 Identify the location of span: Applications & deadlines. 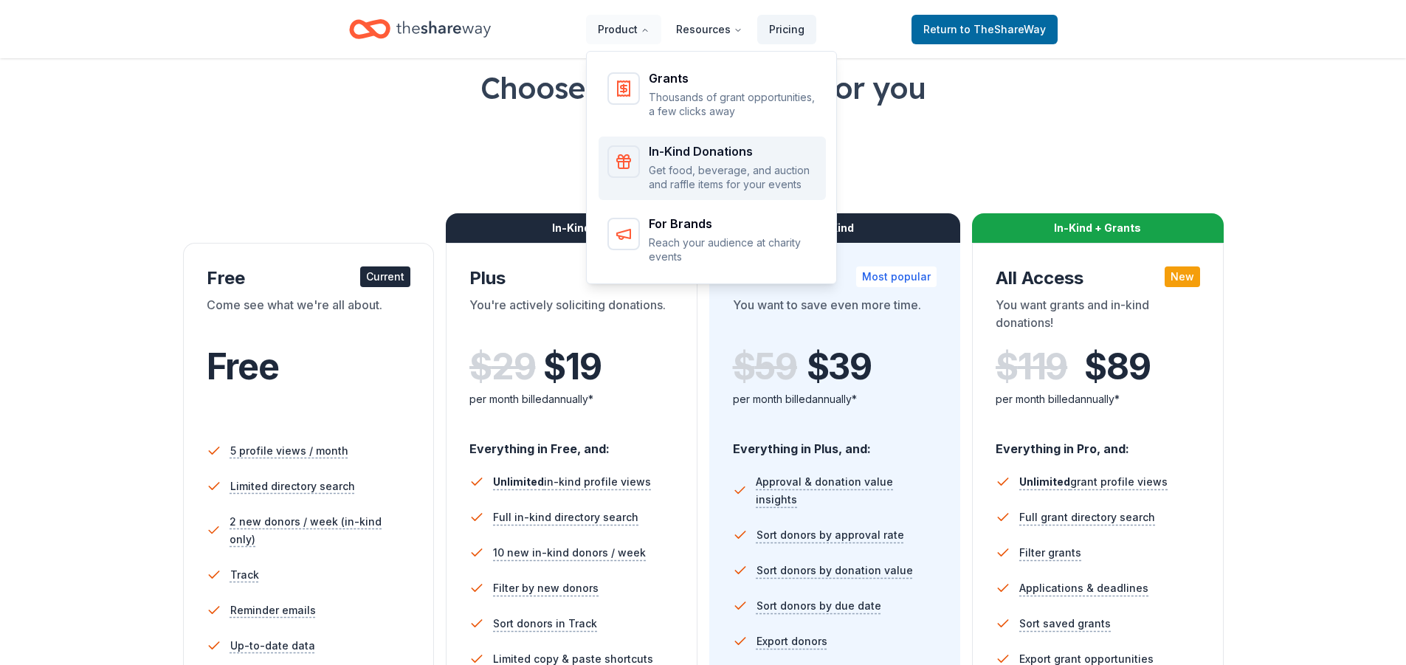
(1084, 588).